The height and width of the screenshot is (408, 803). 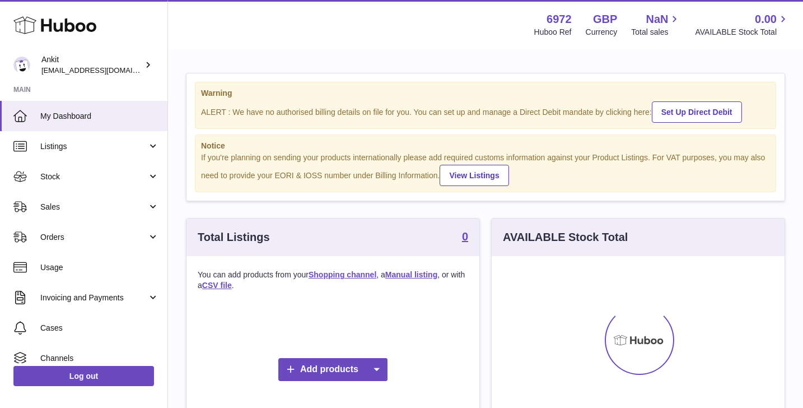 What do you see at coordinates (217, 285) in the screenshot?
I see `a: CSV file` at bounding box center [217, 285].